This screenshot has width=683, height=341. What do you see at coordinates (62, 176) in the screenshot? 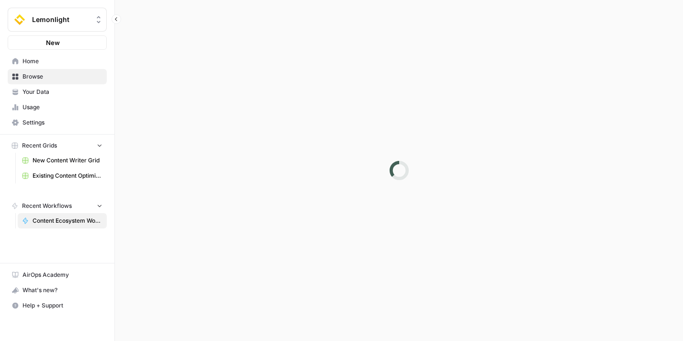
I see `a: Existing Content Optimization Grid` at bounding box center [62, 176].